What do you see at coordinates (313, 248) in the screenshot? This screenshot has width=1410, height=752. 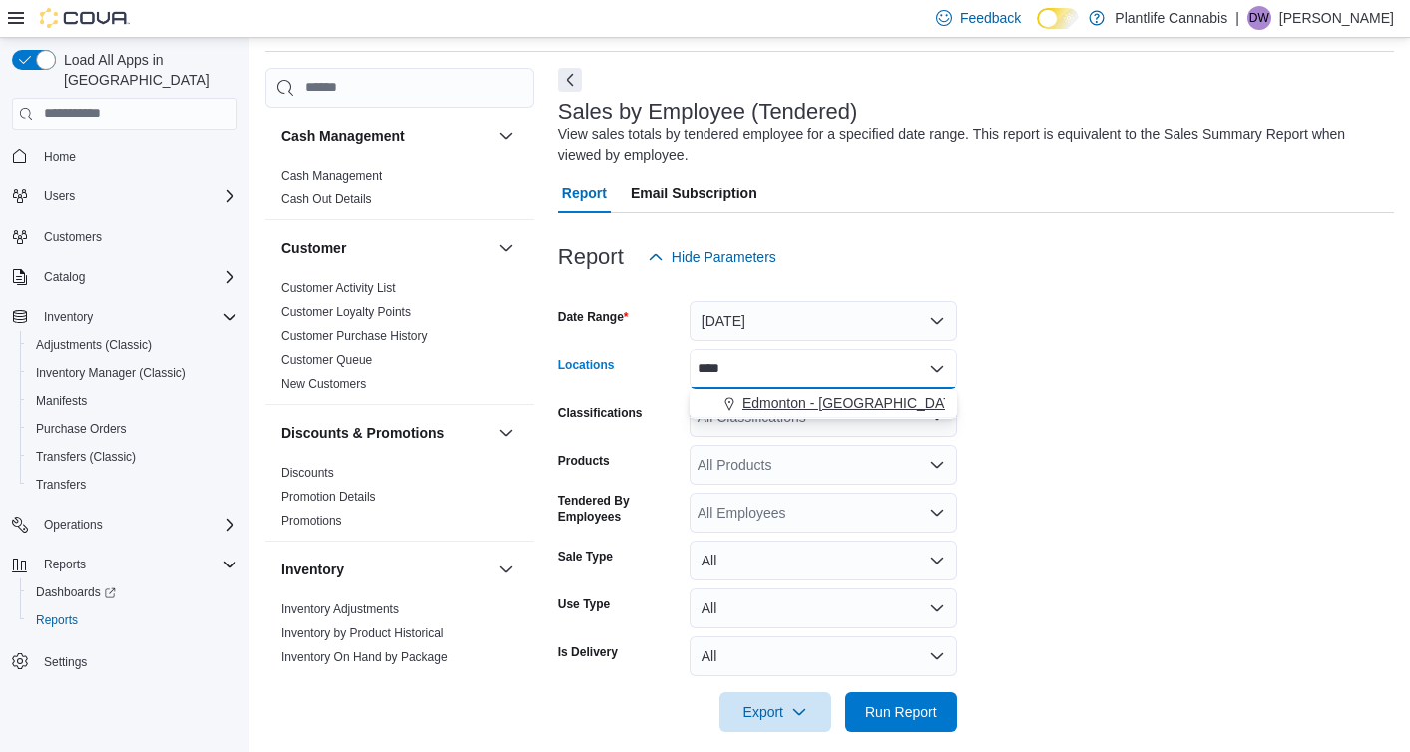 I see `h3: Customer` at bounding box center [313, 248].